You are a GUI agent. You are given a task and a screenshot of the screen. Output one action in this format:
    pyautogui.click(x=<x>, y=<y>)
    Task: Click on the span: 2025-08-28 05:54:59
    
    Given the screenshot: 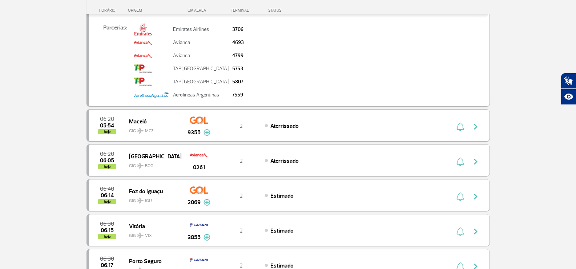 What is the action you would take?
    pyautogui.click(x=107, y=125)
    